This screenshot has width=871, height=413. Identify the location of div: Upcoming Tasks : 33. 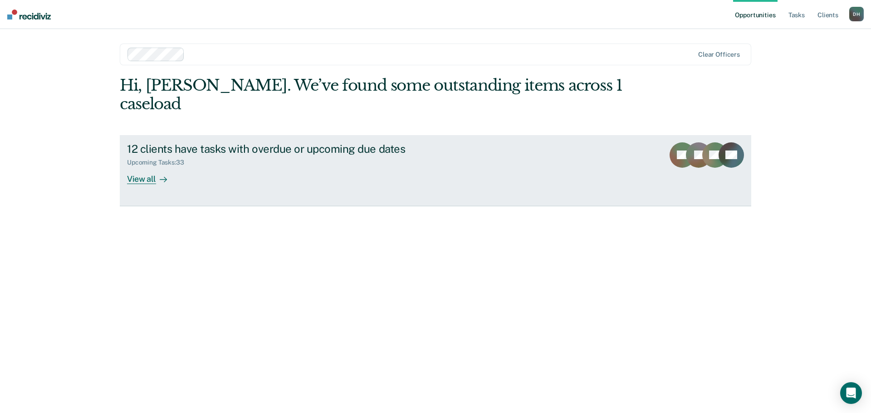
(159, 162).